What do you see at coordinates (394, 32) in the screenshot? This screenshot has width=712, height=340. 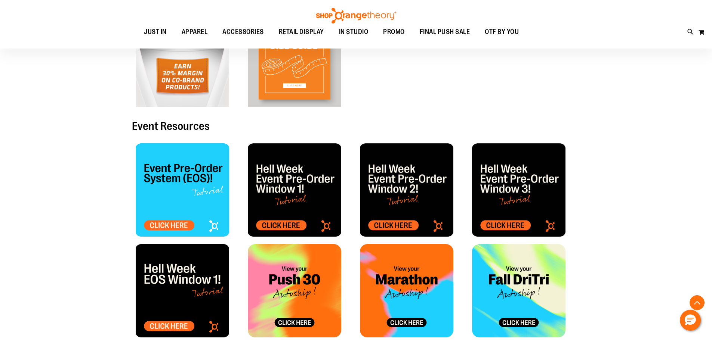 I see `span: PROMO` at bounding box center [394, 32].